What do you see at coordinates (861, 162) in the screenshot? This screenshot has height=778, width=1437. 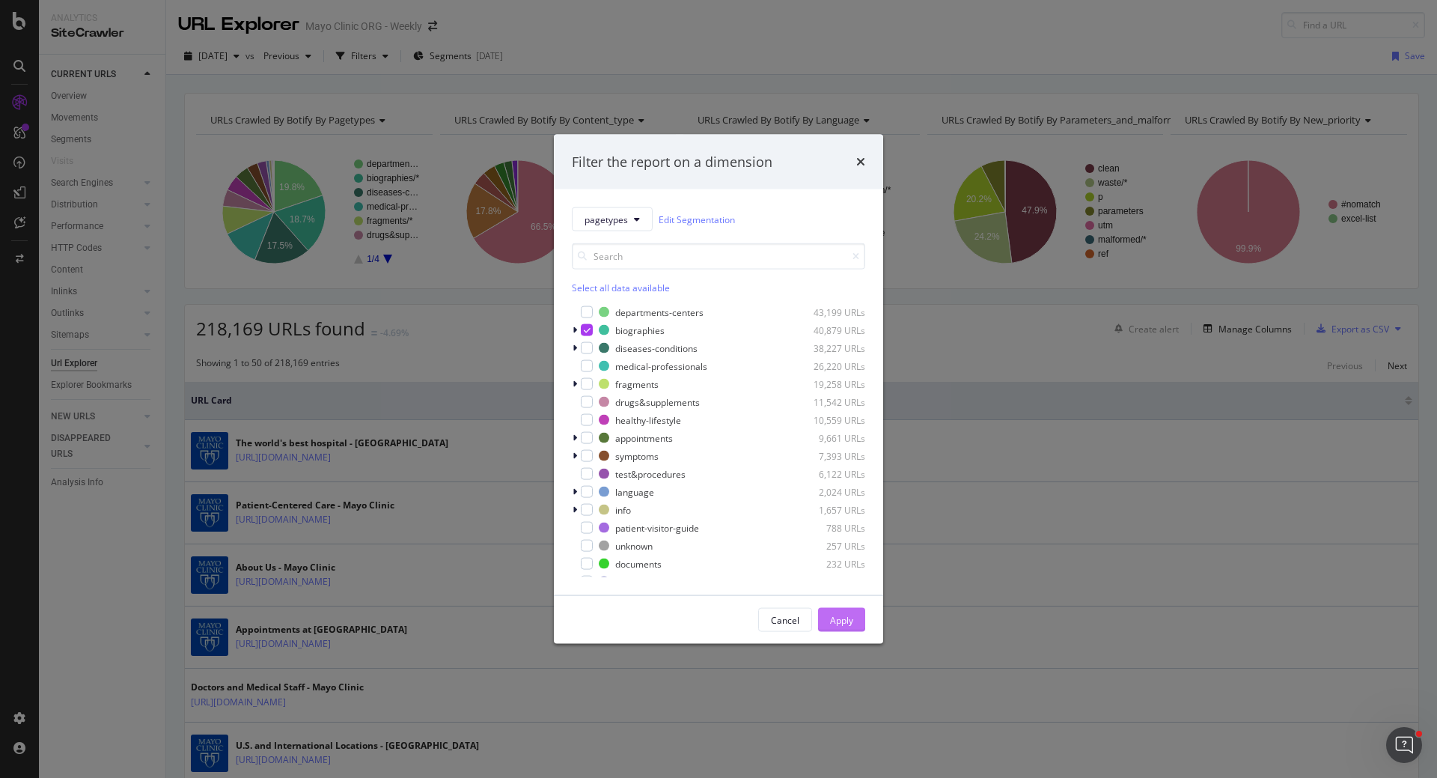 I see `div: times` at bounding box center [861, 162].